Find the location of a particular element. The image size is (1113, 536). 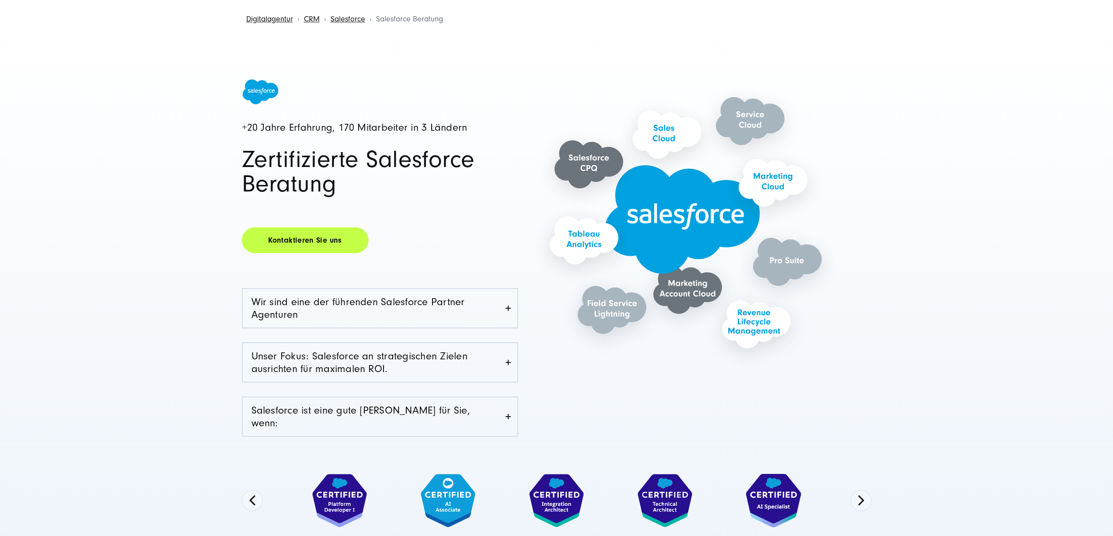

p: Diese Website speichert Cookies auf Ihrem Computer. Diese Cookies werden verwendet, um Informatio... is located at coordinates (557, 435).